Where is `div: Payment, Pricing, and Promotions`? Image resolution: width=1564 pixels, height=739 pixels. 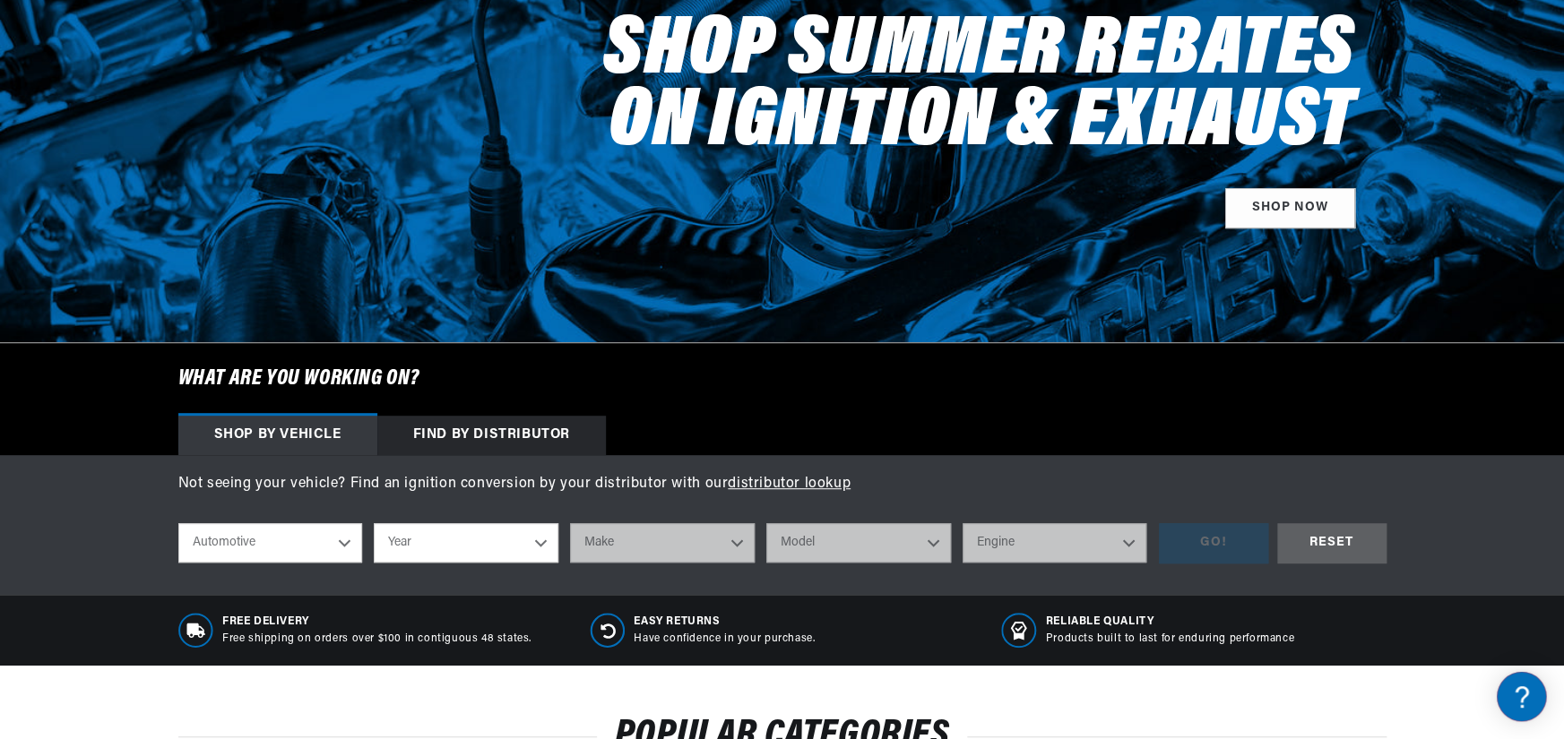 div: Payment, Pricing, and Promotions is located at coordinates (179, 428).